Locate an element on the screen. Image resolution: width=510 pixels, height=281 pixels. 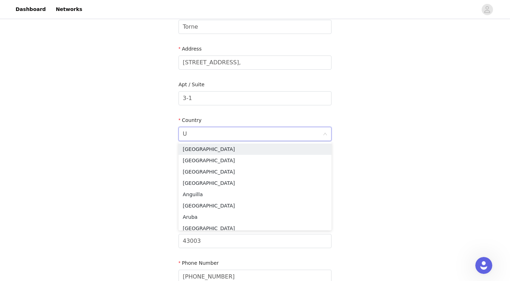
i: icon: down is located at coordinates (325, 135).